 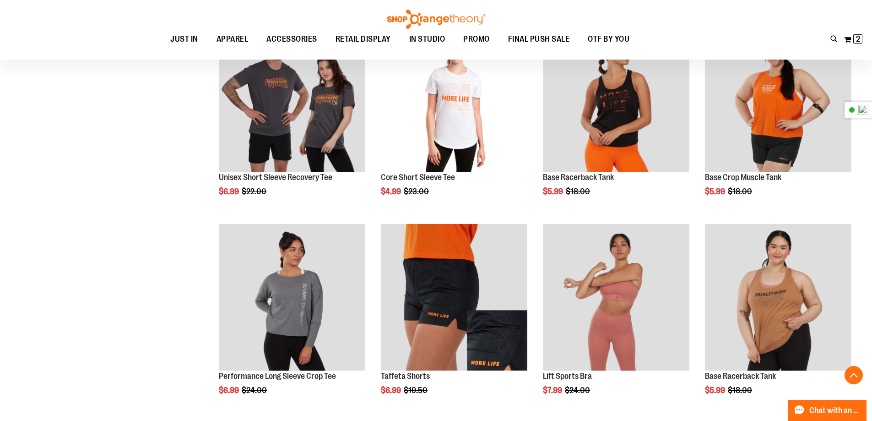 I want to click on span: OTF BY YOU, so click(x=608, y=39).